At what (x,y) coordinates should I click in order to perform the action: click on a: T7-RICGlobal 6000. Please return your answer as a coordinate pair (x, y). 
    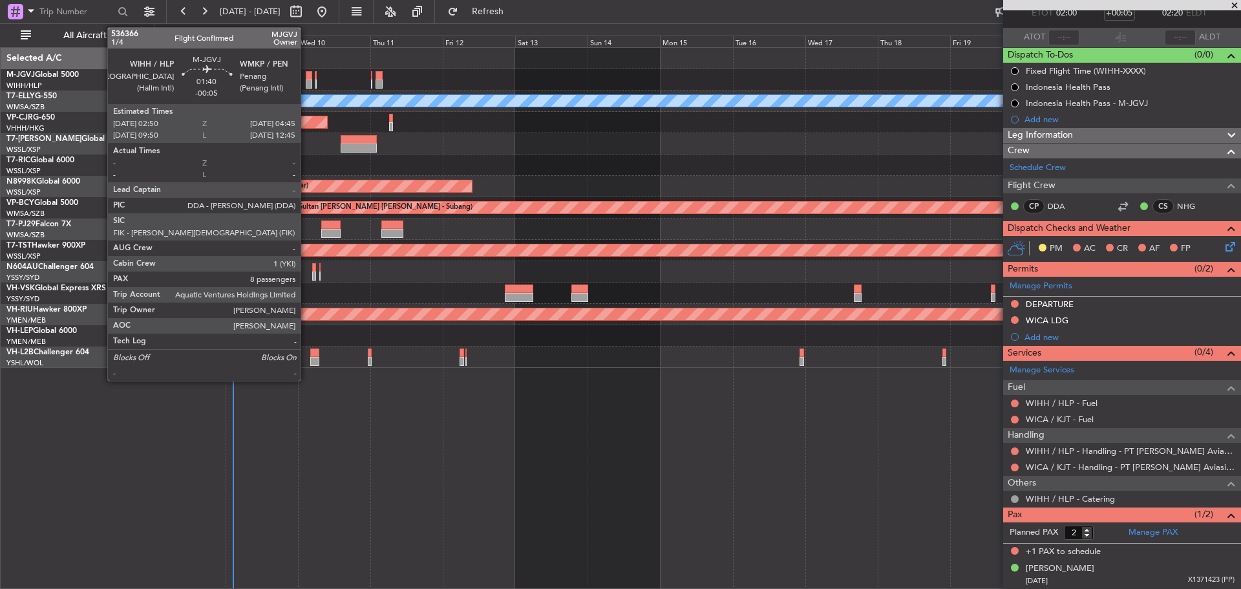
    Looking at the image, I should click on (40, 160).